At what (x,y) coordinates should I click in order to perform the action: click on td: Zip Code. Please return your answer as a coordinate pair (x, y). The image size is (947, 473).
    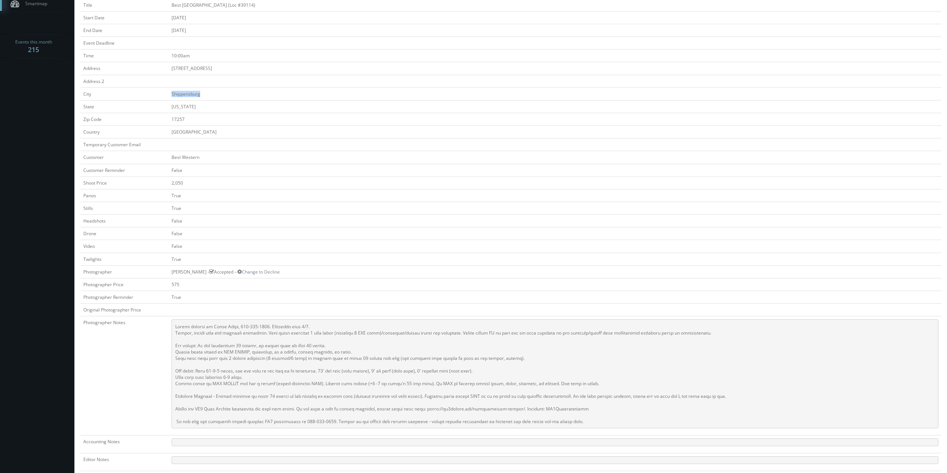
    Looking at the image, I should click on (124, 119).